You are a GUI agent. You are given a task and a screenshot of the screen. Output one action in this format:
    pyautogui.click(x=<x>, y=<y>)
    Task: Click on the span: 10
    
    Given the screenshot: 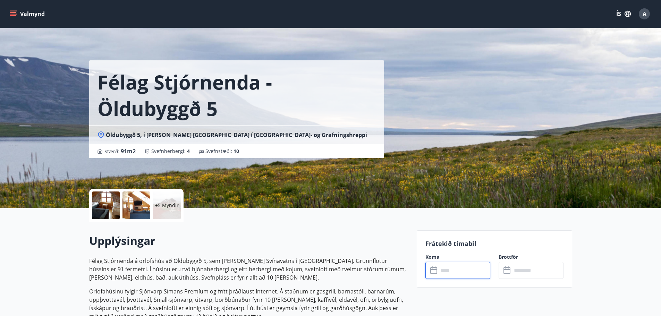 What is the action you would take?
    pyautogui.click(x=236, y=151)
    